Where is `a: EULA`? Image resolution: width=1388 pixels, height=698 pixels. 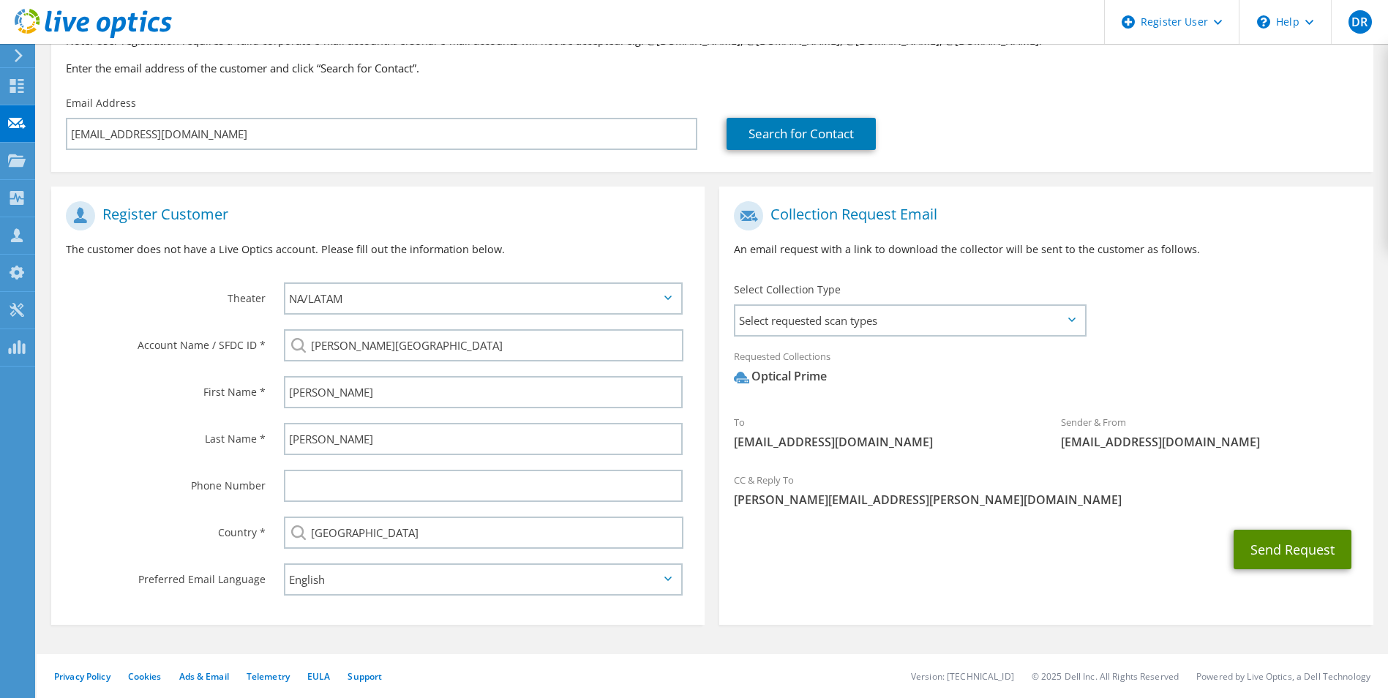 a: EULA is located at coordinates (318, 676).